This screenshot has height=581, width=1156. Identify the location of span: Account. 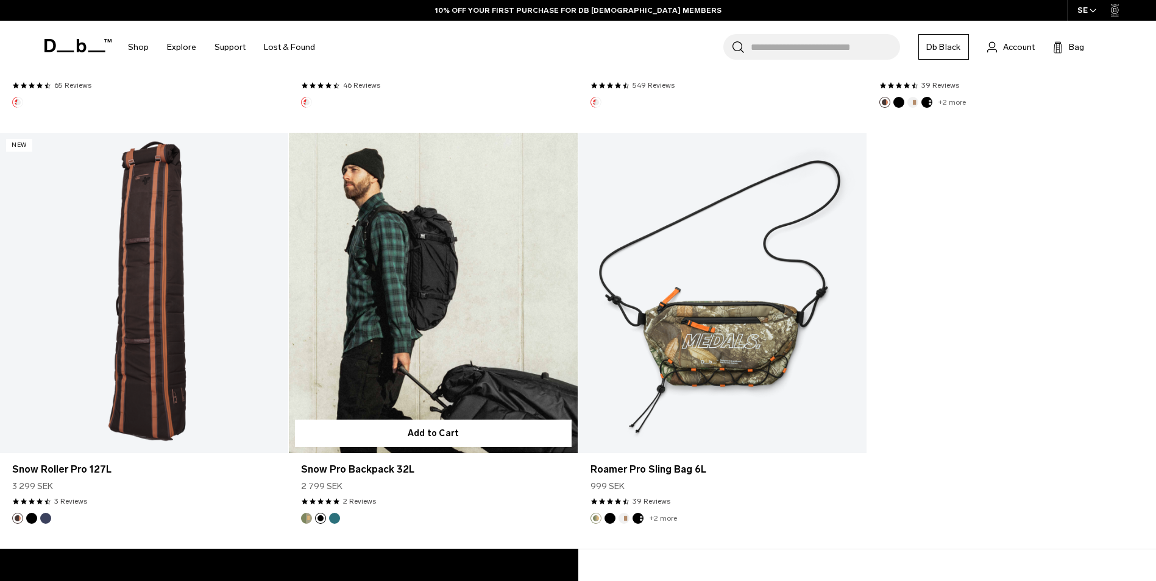
(1019, 47).